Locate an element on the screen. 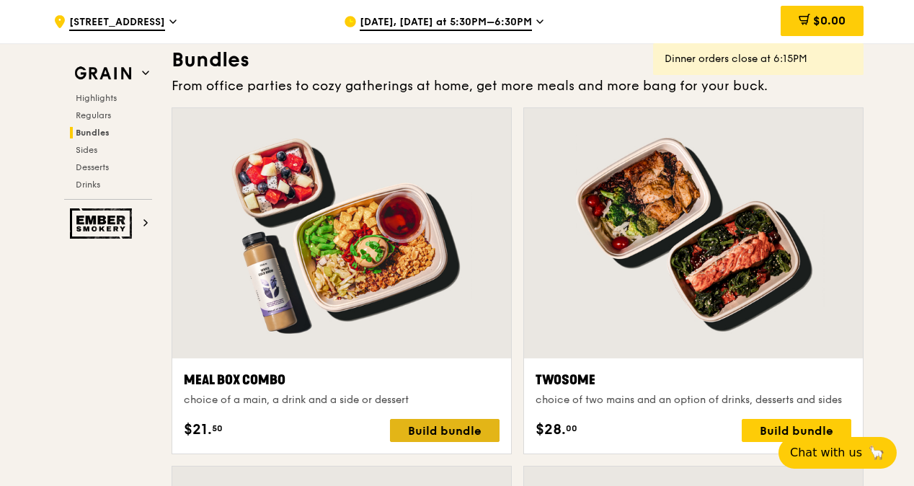 The image size is (914, 486). span: Drinks is located at coordinates (88, 185).